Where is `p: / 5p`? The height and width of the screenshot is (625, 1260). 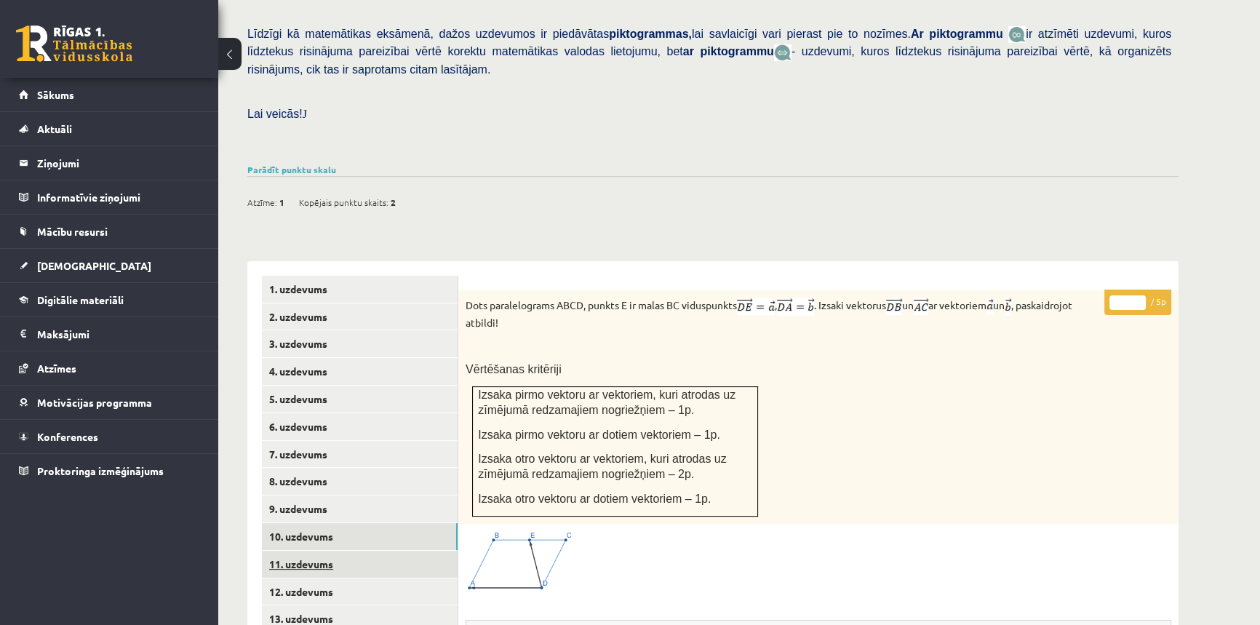 p: / 5p is located at coordinates (1138, 302).